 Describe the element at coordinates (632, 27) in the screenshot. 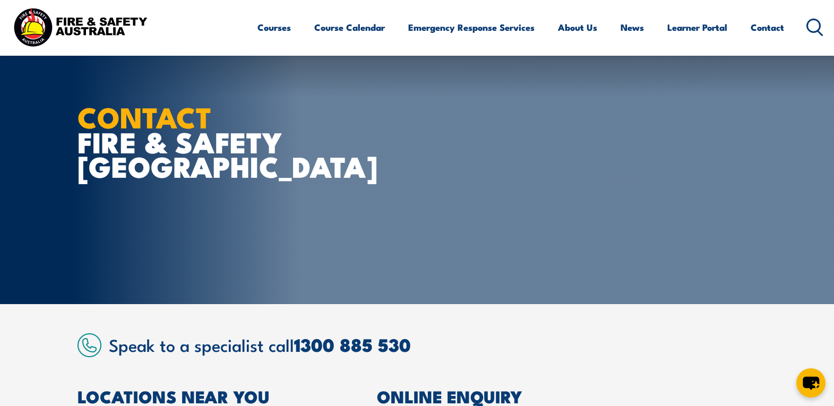

I see `a: News` at that location.